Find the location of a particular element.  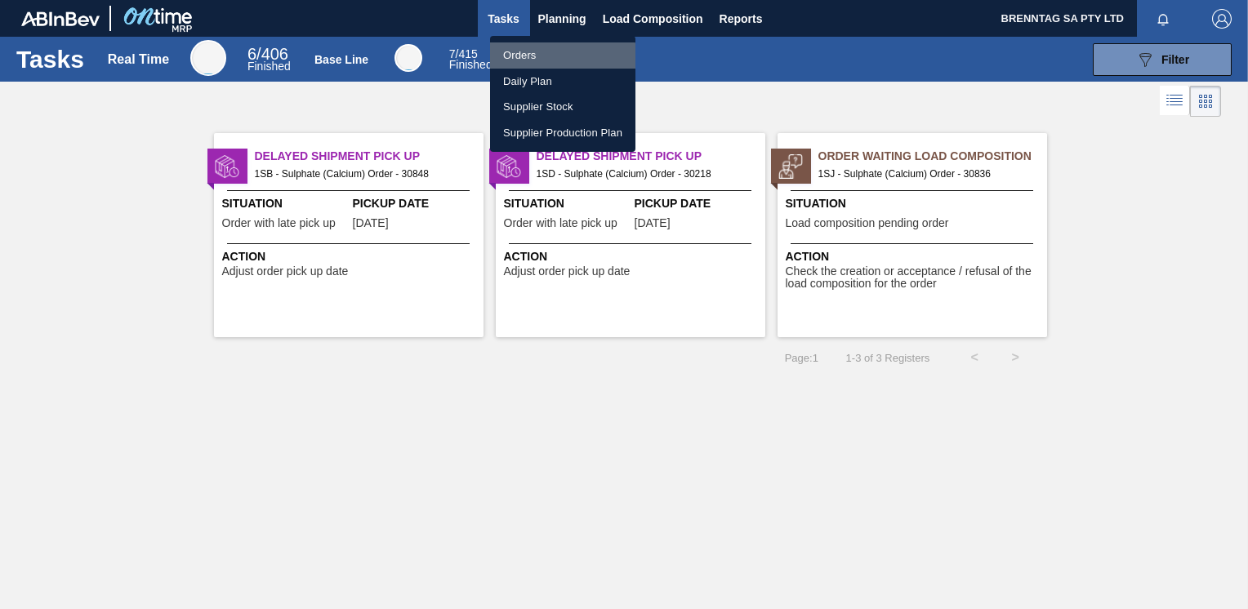

a: Orders is located at coordinates (563, 56).